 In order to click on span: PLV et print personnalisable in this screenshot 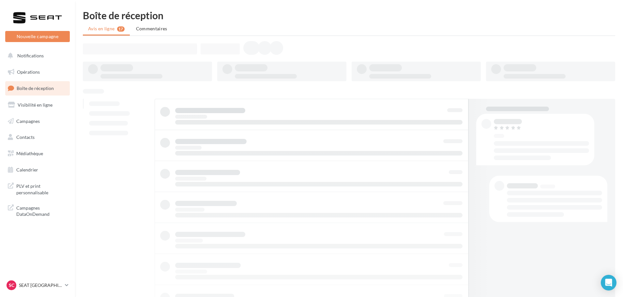, I will do `click(42, 189)`.